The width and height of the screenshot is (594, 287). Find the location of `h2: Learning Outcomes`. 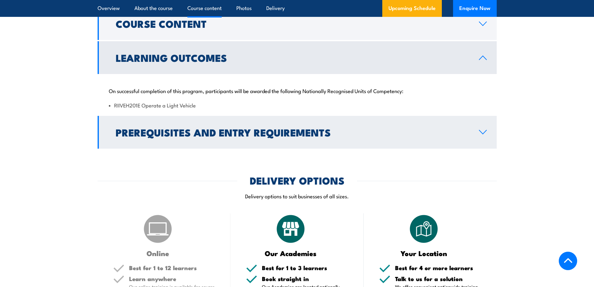

h2: Learning Outcomes is located at coordinates (292, 57).